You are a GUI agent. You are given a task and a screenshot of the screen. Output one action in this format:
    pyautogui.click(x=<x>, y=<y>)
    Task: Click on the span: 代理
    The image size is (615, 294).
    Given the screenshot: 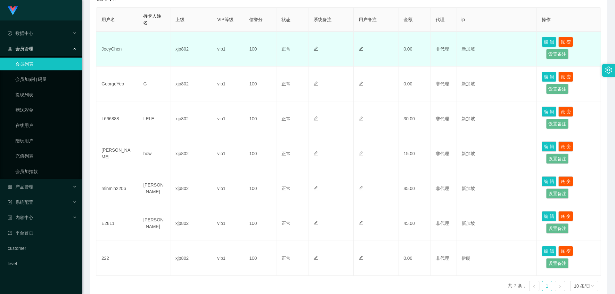 What is the action you would take?
    pyautogui.click(x=440, y=20)
    